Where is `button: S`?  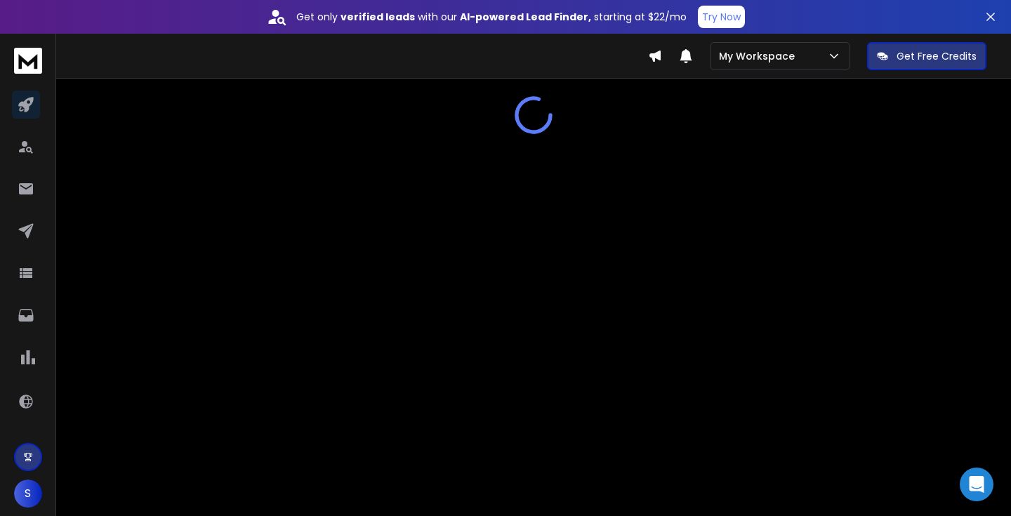
button: S is located at coordinates (28, 494).